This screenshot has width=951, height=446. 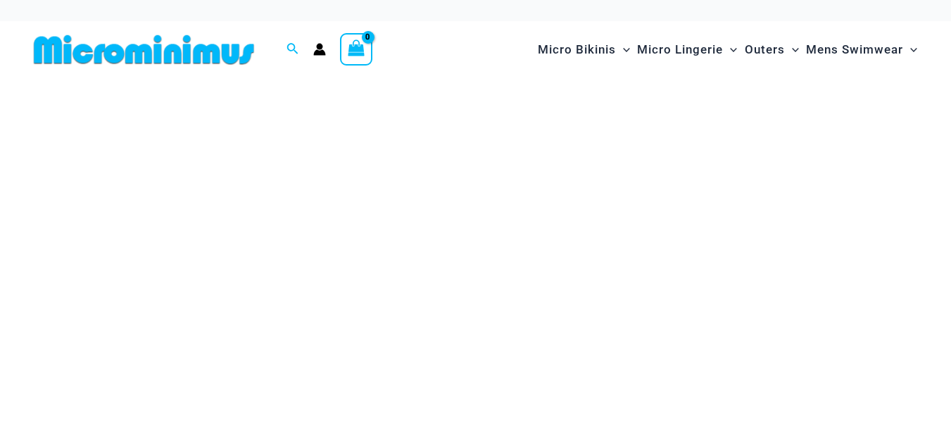 What do you see at coordinates (356, 49) in the screenshot?
I see `a: View Shopping Cart, empty` at bounding box center [356, 49].